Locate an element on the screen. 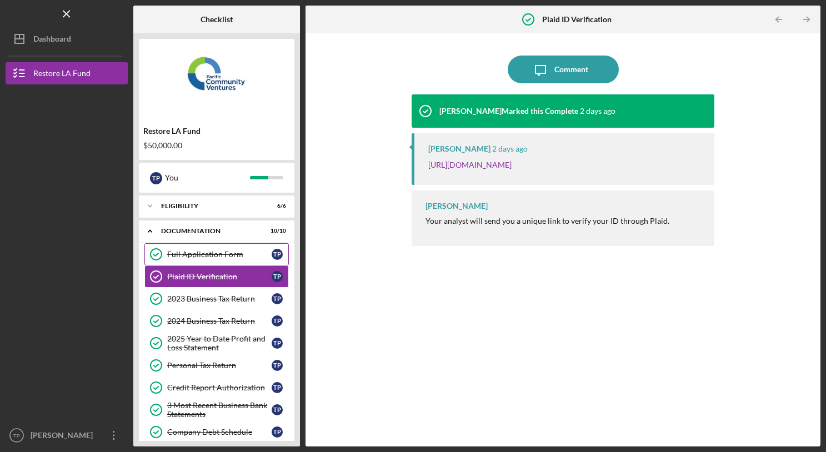 The height and width of the screenshot is (452, 826). div: 10 / 10 is located at coordinates (276, 231).